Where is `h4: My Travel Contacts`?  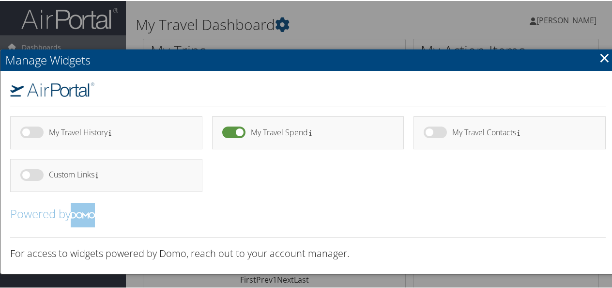
h4: My Travel Contacts is located at coordinates (520, 131).